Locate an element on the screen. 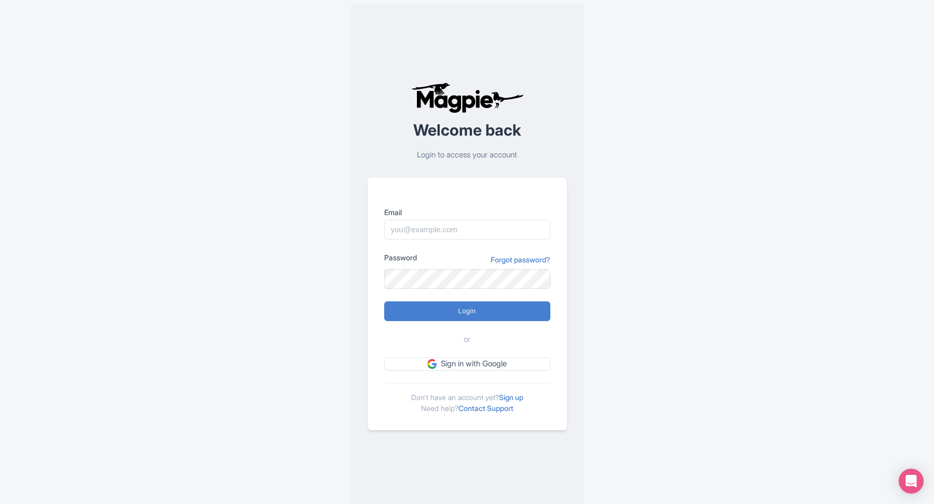  input: you@example.com is located at coordinates (467, 230).